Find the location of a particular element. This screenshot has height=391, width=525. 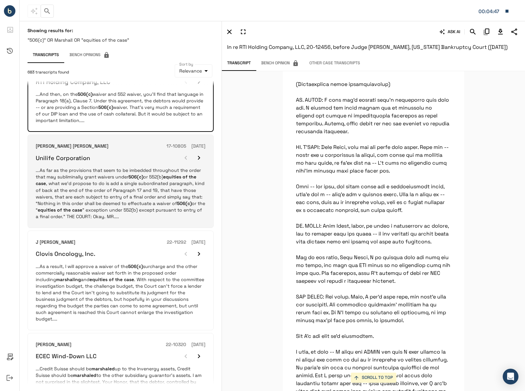

span: 683 transcripts found is located at coordinates (48, 72).